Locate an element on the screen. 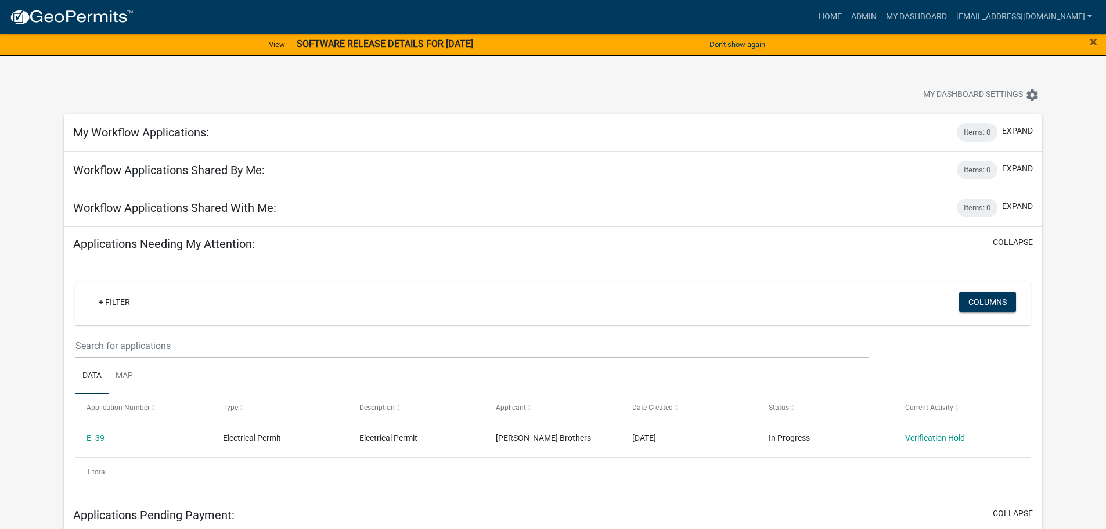  span: My Dashboard Settings is located at coordinates (973, 95).